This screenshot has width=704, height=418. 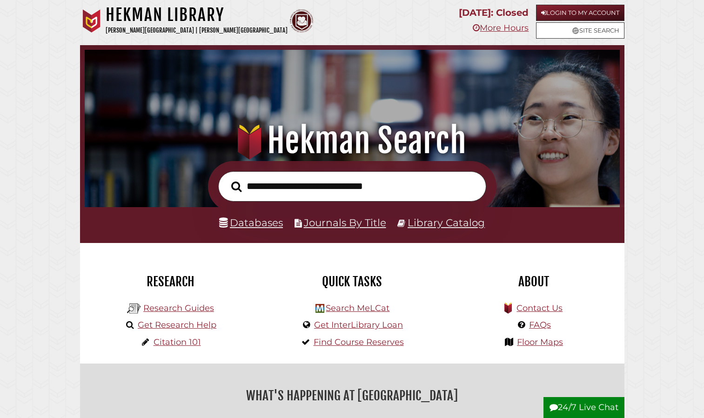 I want to click on a: Journals By Title, so click(x=345, y=222).